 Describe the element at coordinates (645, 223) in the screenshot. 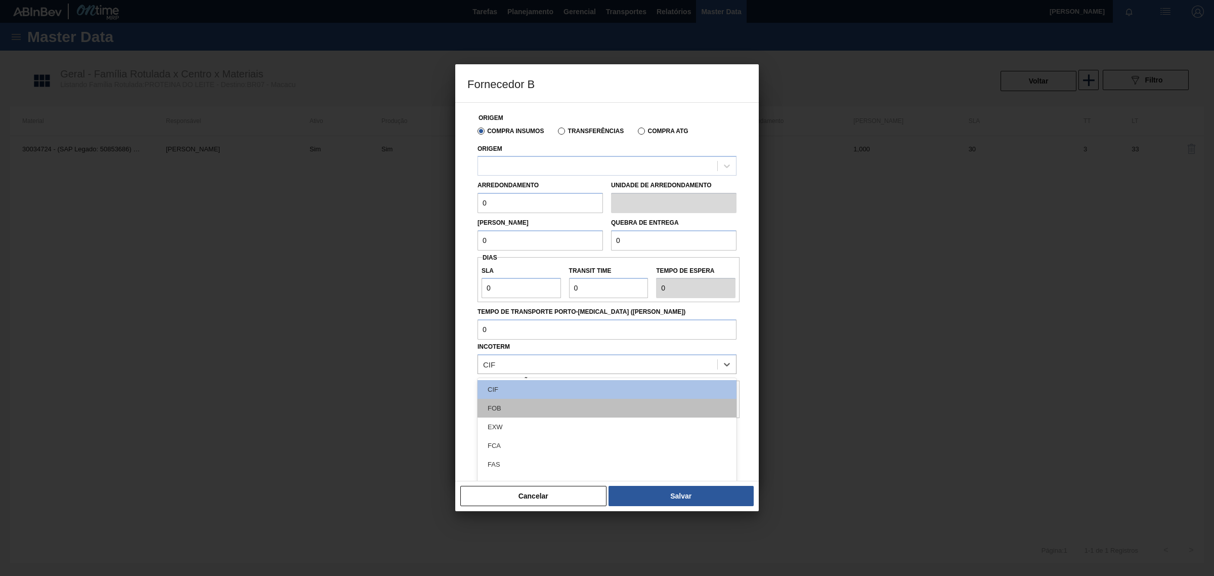

I see `label: Quebra de entrega` at that location.